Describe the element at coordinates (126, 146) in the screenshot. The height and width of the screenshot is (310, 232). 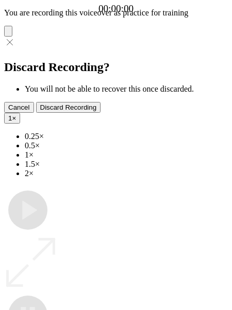
I see `li: 0.5×` at that location.